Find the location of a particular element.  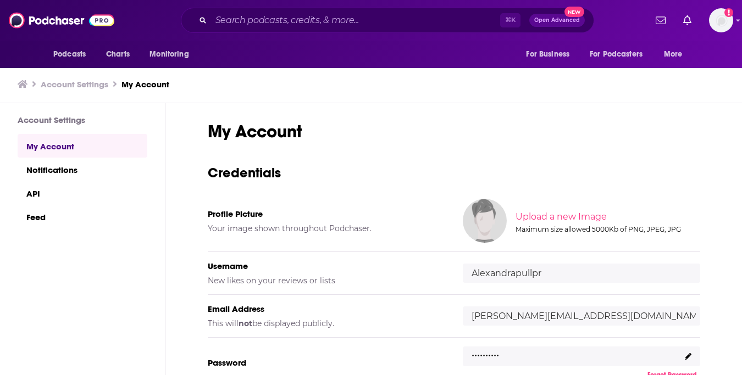

span: ⌘ K is located at coordinates (510, 20).